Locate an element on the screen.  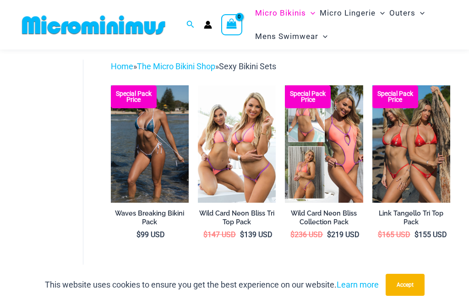
h2: Waves Breaking Bikini Pack is located at coordinates (150, 217).